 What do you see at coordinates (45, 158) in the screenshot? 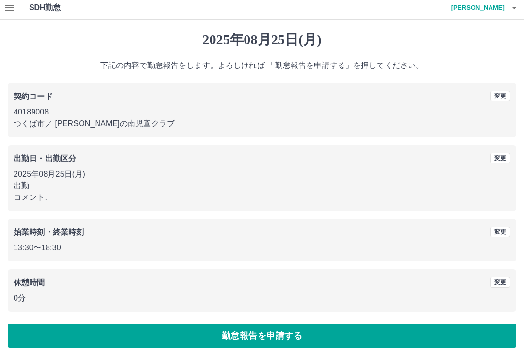
I see `b: 出勤日・出勤区分` at bounding box center [45, 158].